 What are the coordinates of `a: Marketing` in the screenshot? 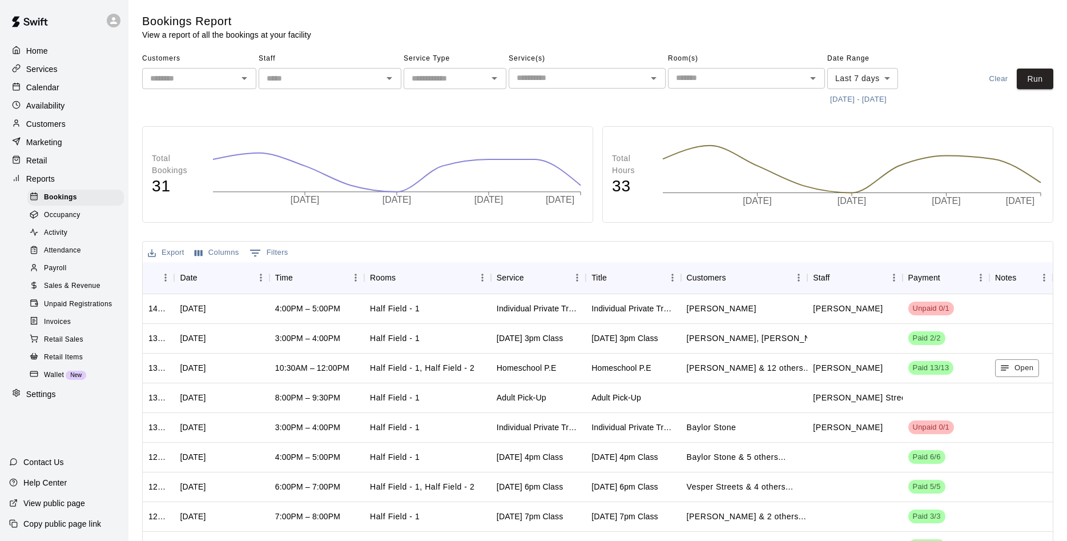 It's located at (64, 142).